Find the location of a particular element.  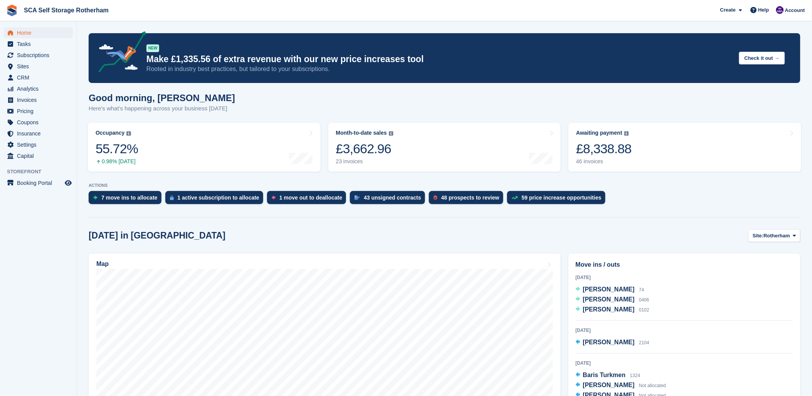

span: Rotherham is located at coordinates (777, 236).